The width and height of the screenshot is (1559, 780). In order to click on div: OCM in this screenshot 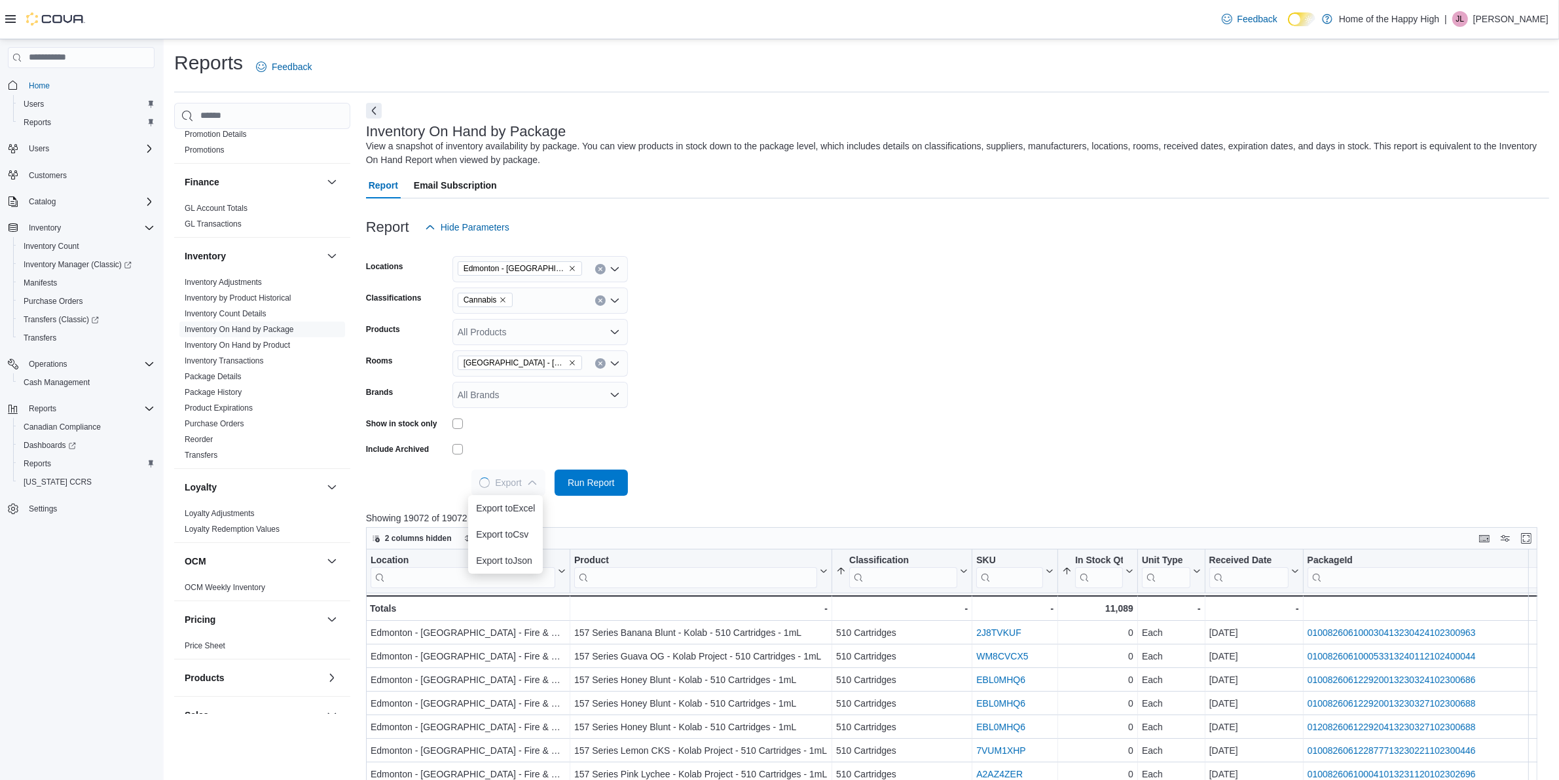, I will do `click(262, 590)`.